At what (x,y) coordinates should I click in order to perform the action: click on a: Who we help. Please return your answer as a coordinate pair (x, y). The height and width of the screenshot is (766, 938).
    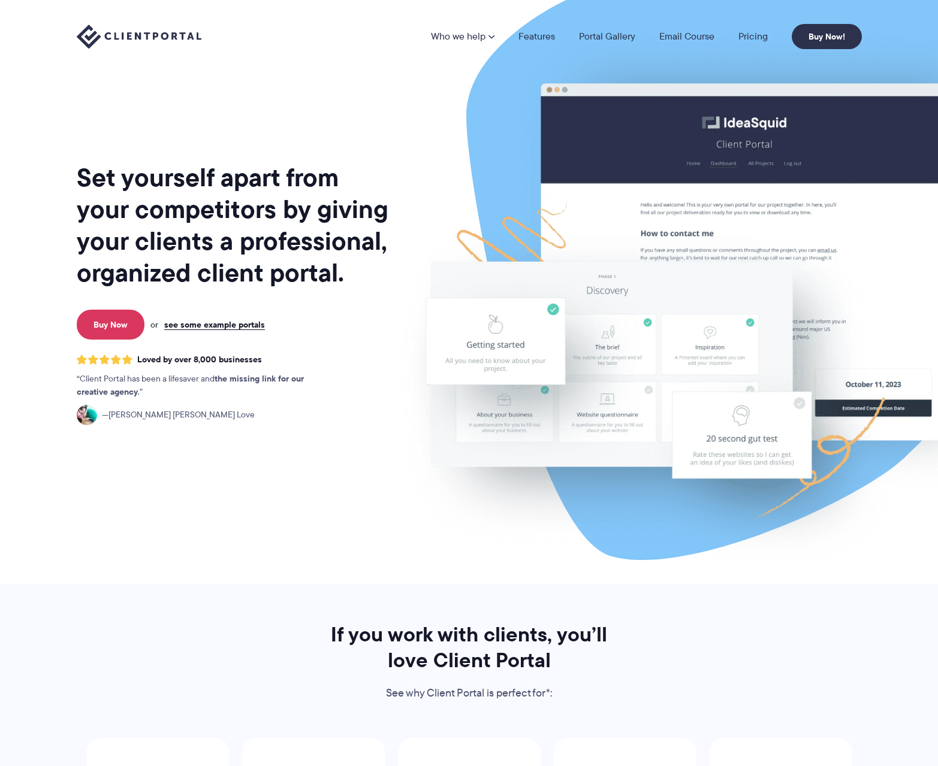
    Looking at the image, I should click on (463, 37).